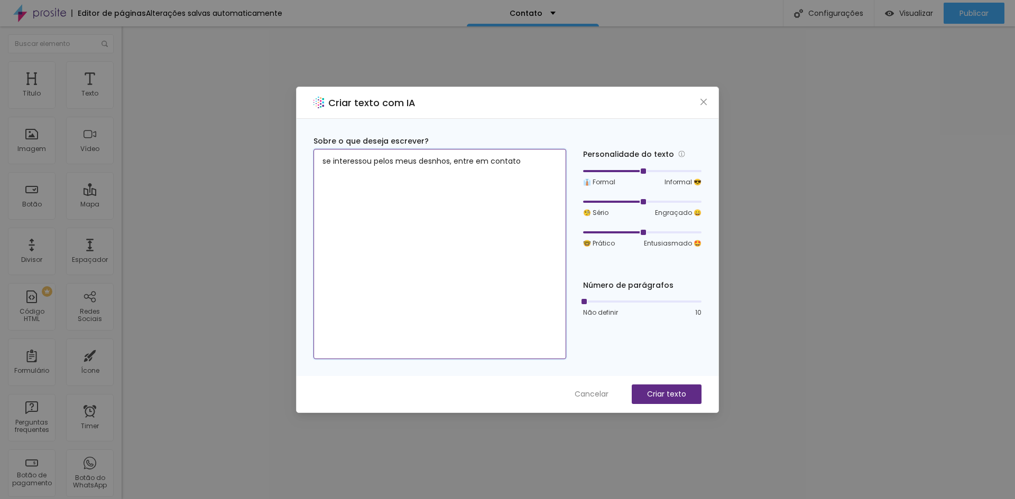 The height and width of the screenshot is (499, 1015). What do you see at coordinates (600, 313) in the screenshot?
I see `span: Não definir` at bounding box center [600, 313].